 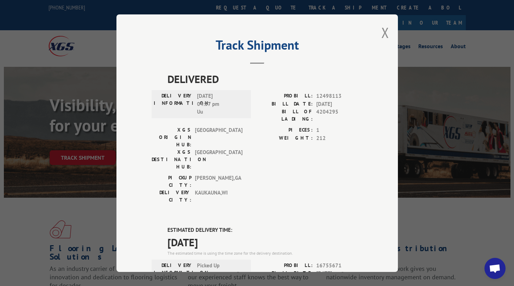 I want to click on label: XGS DESTINATION HUB:, so click(x=171, y=159).